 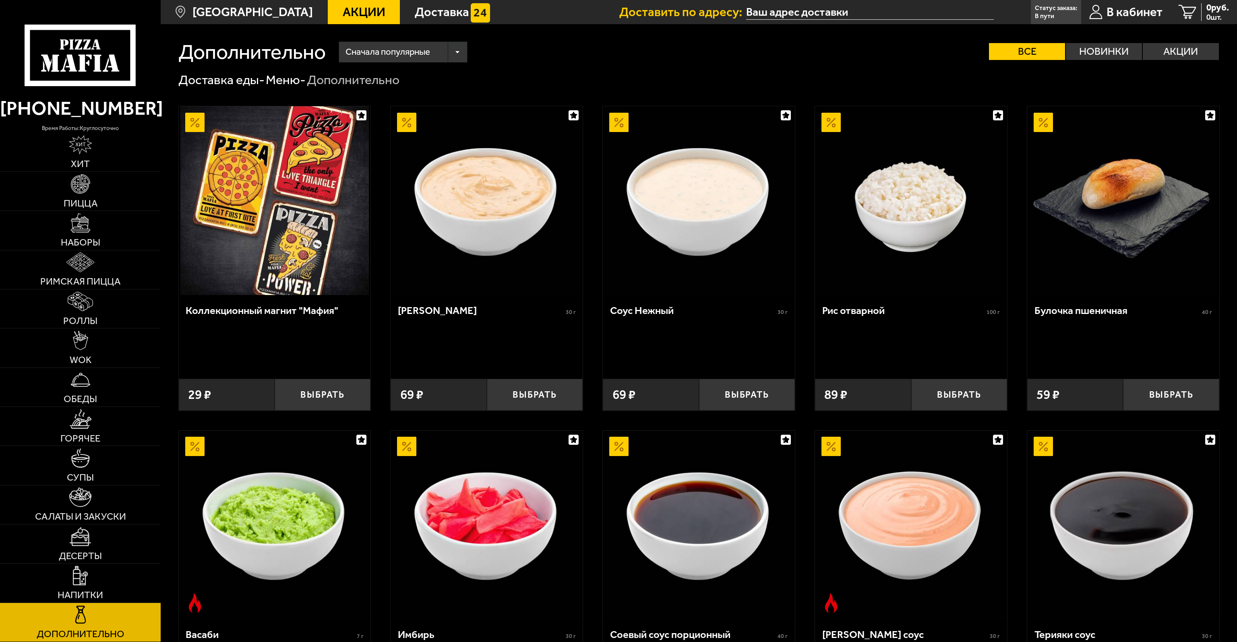 What do you see at coordinates (1056, 8) in the screenshot?
I see `p: Статус заказа:` at bounding box center [1056, 8].